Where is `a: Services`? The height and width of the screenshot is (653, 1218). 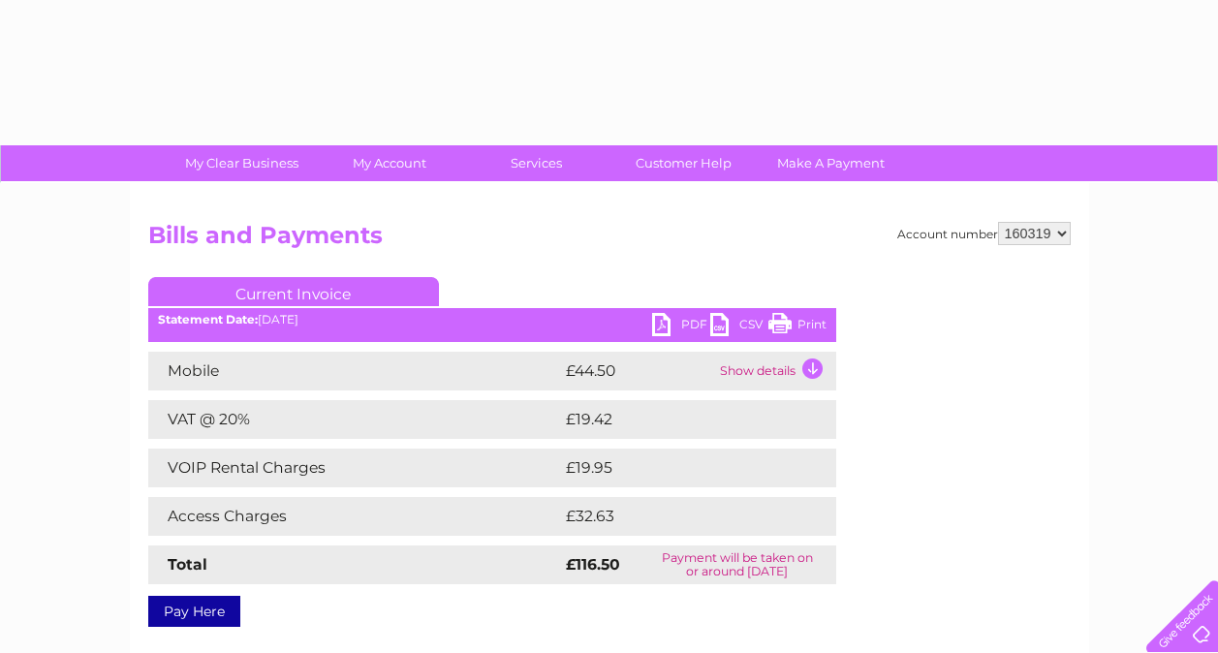
a: Services is located at coordinates (536, 163).